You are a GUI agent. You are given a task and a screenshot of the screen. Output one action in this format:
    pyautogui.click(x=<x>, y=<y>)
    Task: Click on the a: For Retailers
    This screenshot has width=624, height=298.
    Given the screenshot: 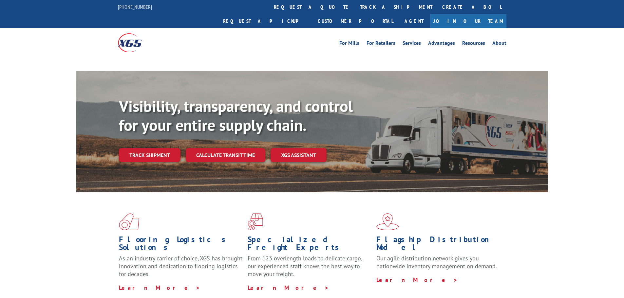 What is the action you would take?
    pyautogui.click(x=381, y=44)
    